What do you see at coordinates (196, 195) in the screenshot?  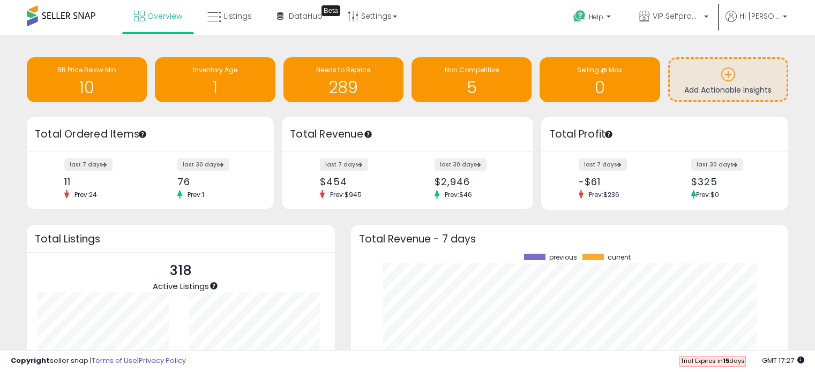 I see `span: Prev: 1` at bounding box center [196, 195].